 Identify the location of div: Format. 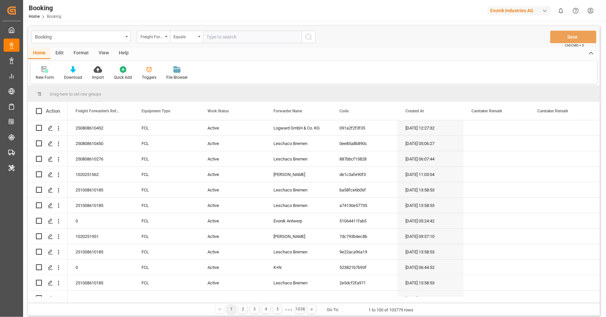
(81, 53).